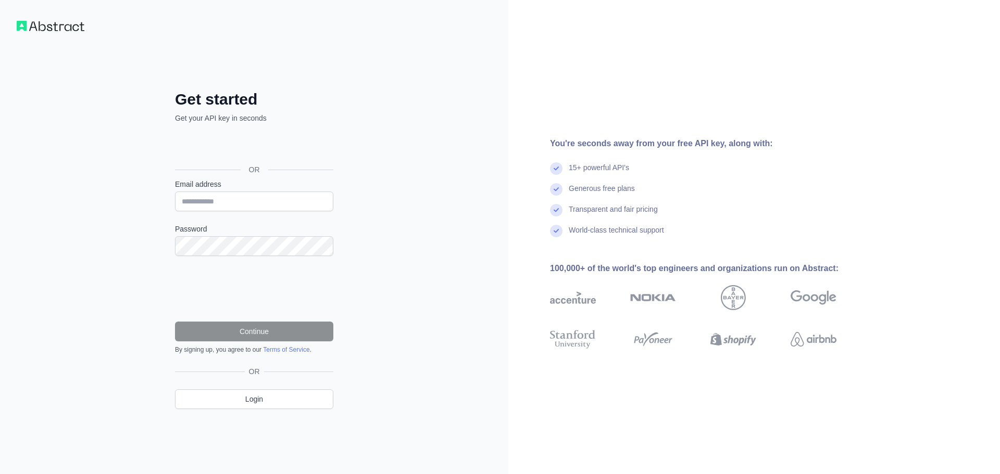 This screenshot has width=1000, height=474. What do you see at coordinates (613, 215) in the screenshot?
I see `div: Transparent and fair pricing` at bounding box center [613, 215].